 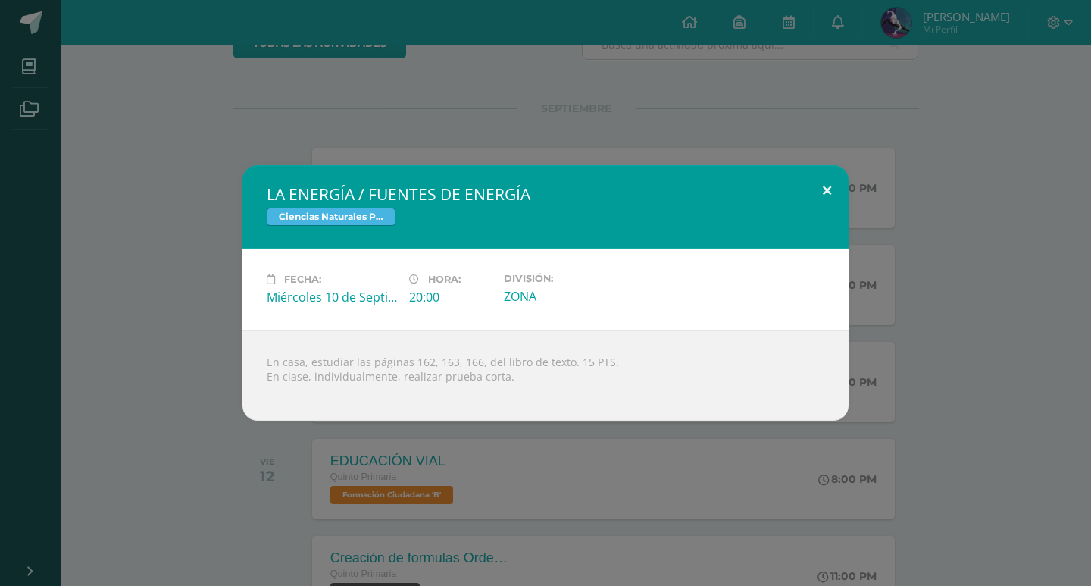 What do you see at coordinates (450, 297) in the screenshot?
I see `div: 20:00` at bounding box center [450, 297].